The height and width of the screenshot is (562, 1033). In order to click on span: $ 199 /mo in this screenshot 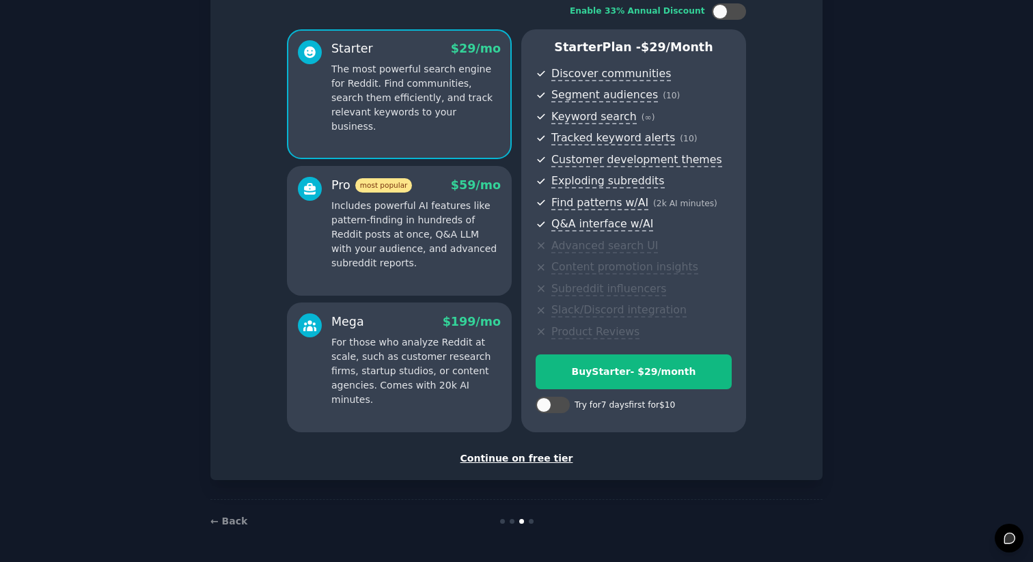, I will do `click(471, 322)`.